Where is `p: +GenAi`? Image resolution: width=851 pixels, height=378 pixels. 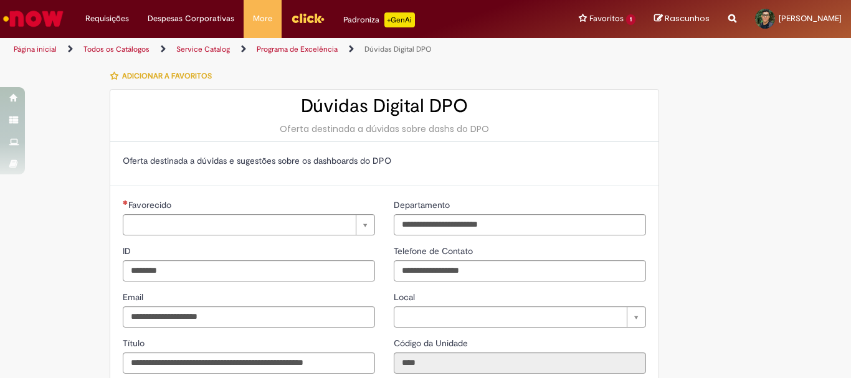
p: +GenAi is located at coordinates (399, 20).